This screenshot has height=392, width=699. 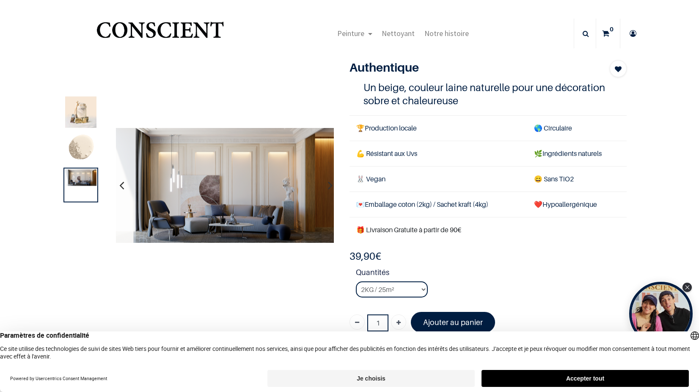 I want to click on h4: Un beige, couleur laine naturelle pour une décoration sobre et chaleureuse, so click(x=488, y=94).